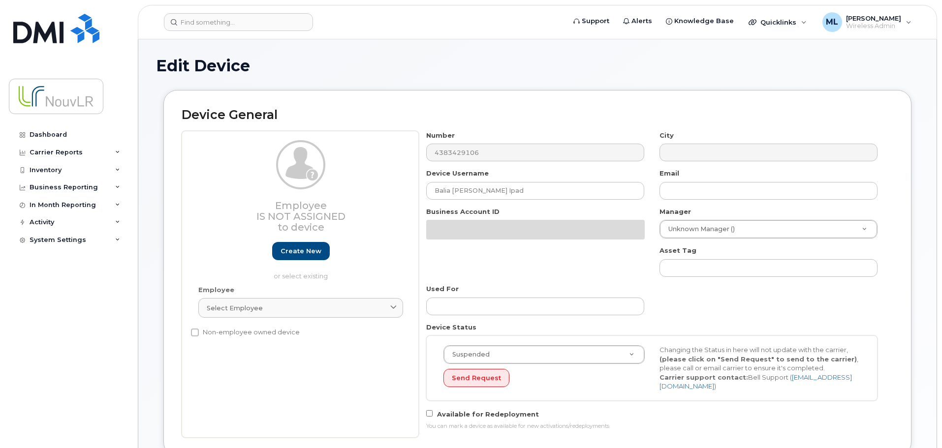 The image size is (942, 448). Describe the element at coordinates (537, 65) in the screenshot. I see `h1: Edit Device` at that location.